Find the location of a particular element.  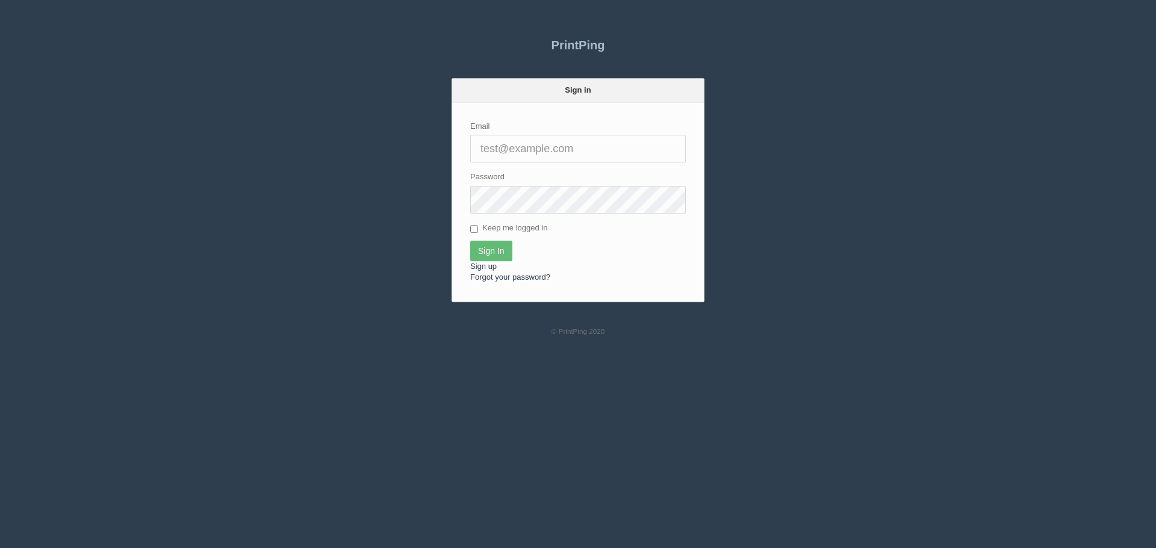

small: © PrintPing 2020 is located at coordinates (578, 331).